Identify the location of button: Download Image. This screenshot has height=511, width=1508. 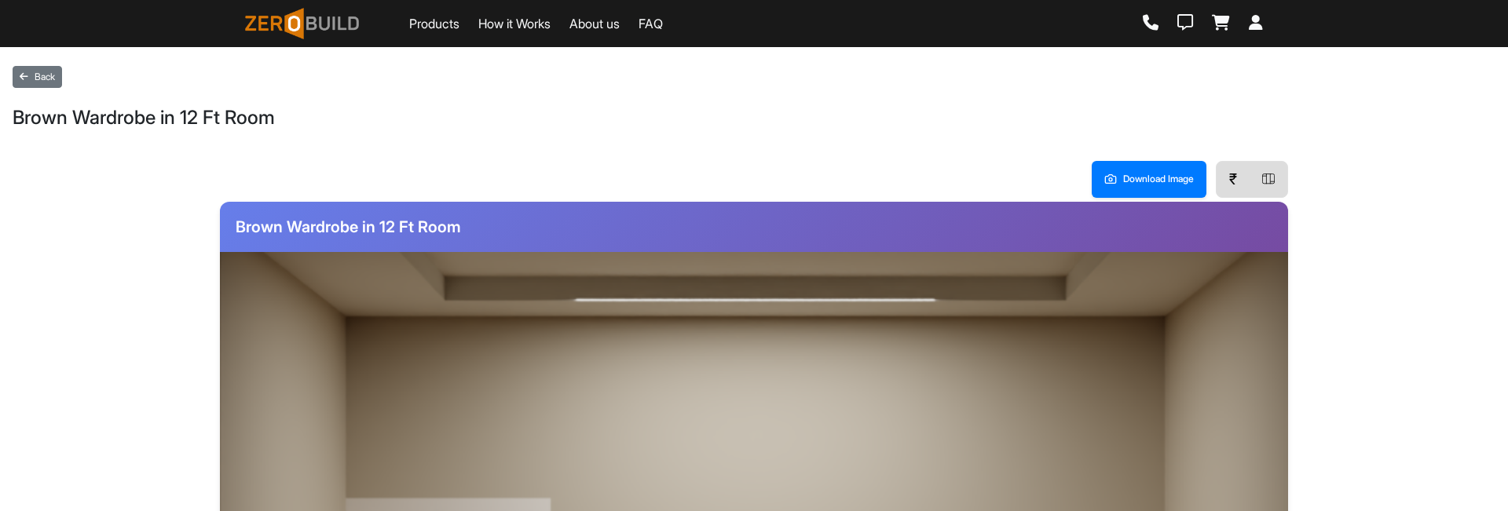
(1149, 179).